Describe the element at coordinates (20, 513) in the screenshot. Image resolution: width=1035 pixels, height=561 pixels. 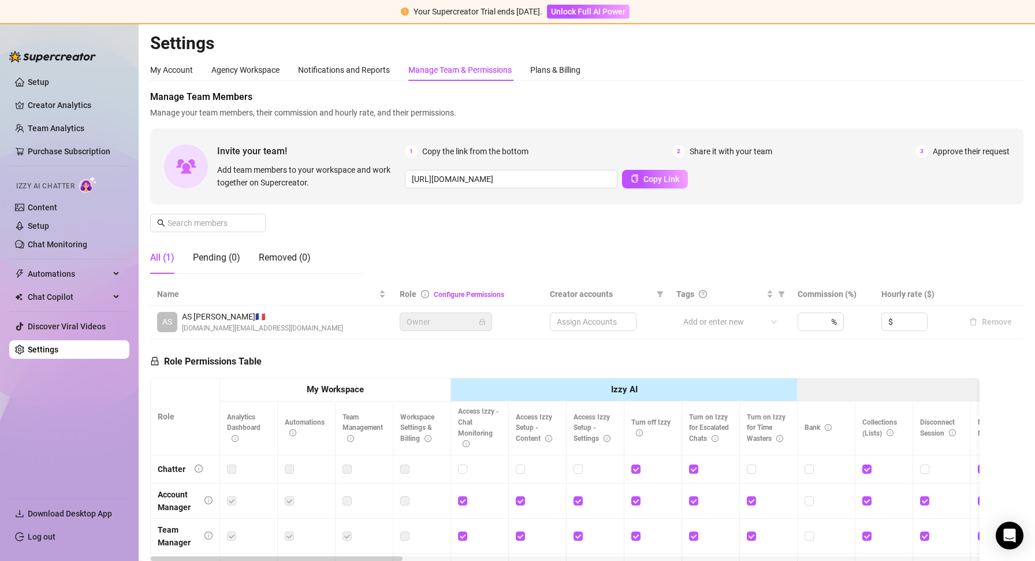
I see `span: download` at that location.